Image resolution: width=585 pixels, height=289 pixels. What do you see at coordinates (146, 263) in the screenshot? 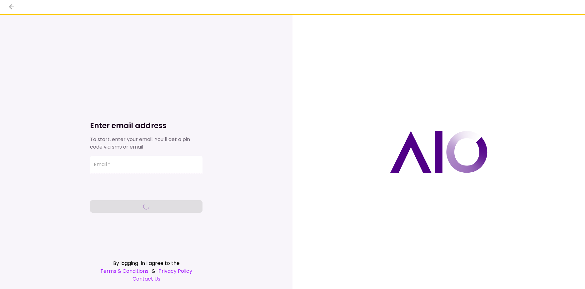
I see `div: By logging-in I agree to the` at bounding box center [146, 263].